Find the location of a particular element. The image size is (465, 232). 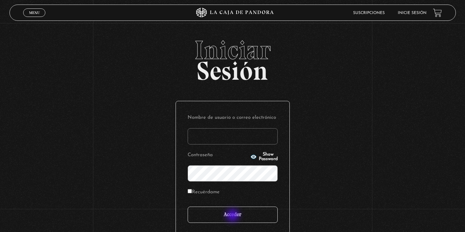

span: Menu is located at coordinates (34, 13).